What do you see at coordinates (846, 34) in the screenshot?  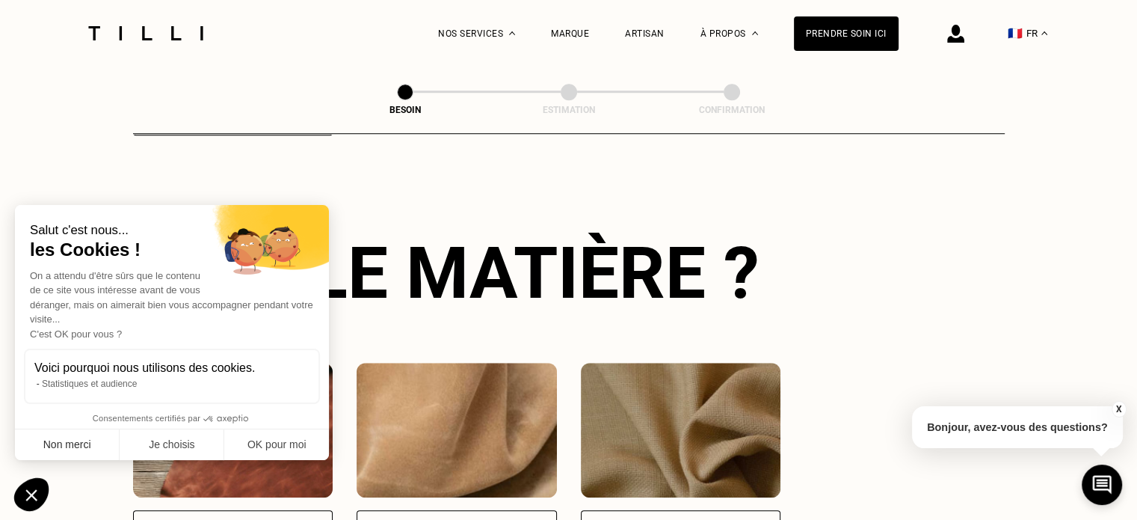 I see `a: Prendre soin ici` at bounding box center [846, 34].